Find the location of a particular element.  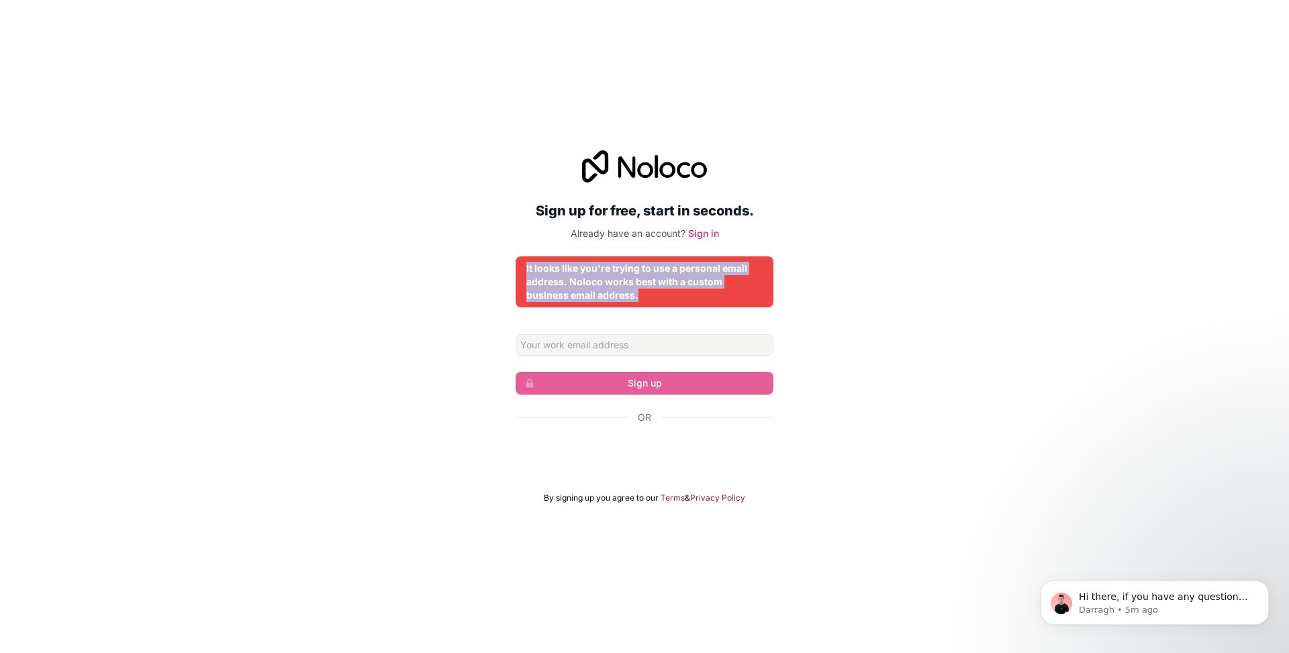

a: Privacy Policy is located at coordinates (718, 498).